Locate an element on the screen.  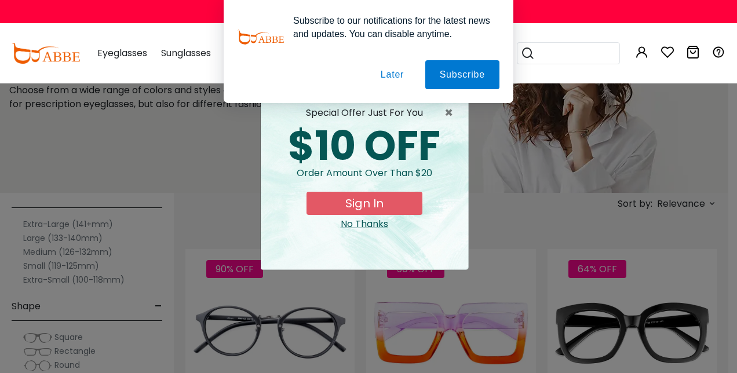
img: notification icon is located at coordinates (261, 37).